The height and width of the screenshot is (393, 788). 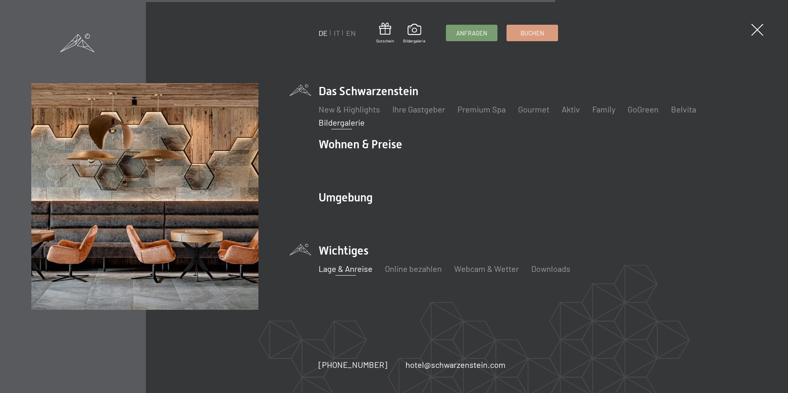 What do you see at coordinates (533, 109) in the screenshot?
I see `a: Gourmet` at bounding box center [533, 109].